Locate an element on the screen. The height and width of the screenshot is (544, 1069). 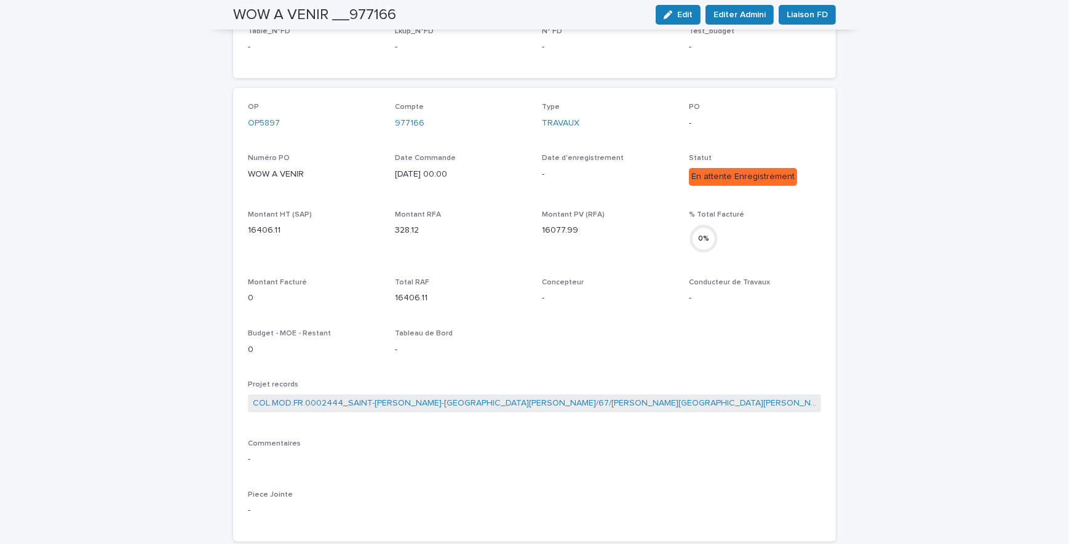
span: Test_budget is located at coordinates (711, 31).